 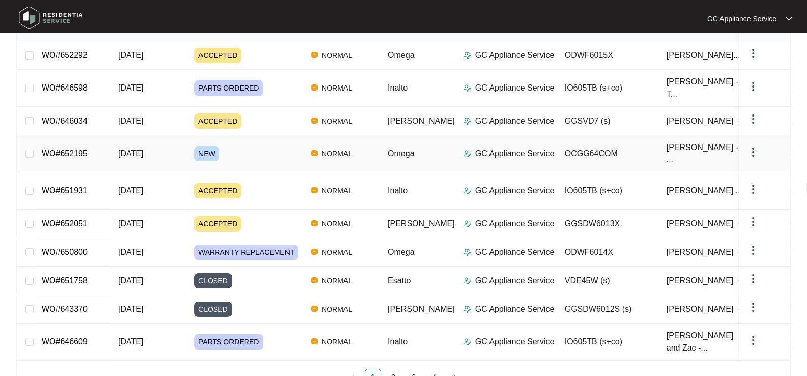 What do you see at coordinates (608, 121) in the screenshot?
I see `td: GGSVD7 (s)` at bounding box center [608, 121].